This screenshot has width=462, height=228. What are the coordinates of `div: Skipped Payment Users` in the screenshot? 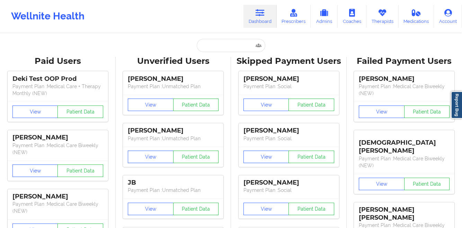 It's located at (289, 61).